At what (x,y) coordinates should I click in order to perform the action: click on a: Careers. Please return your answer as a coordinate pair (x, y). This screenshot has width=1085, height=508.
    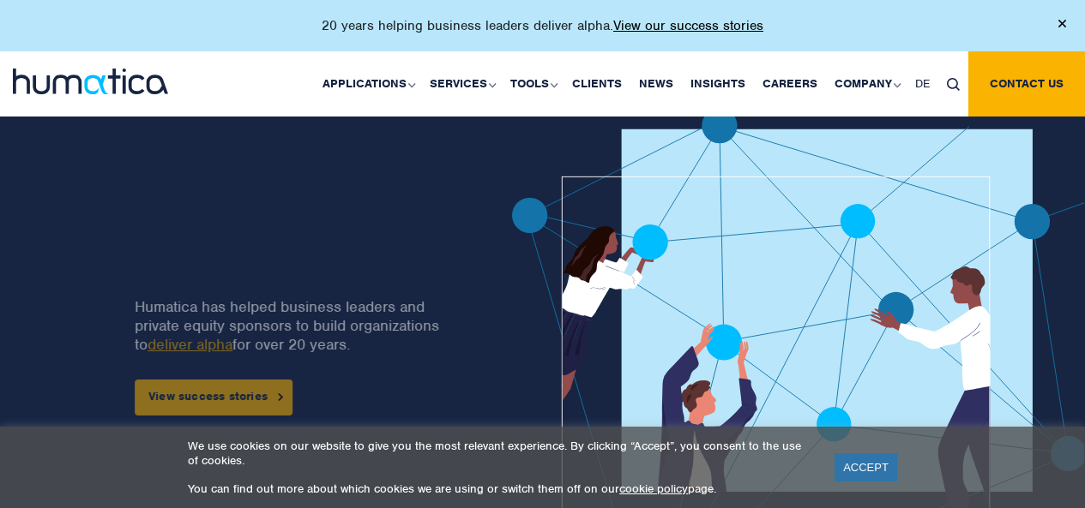
    Looking at the image, I should click on (790, 84).